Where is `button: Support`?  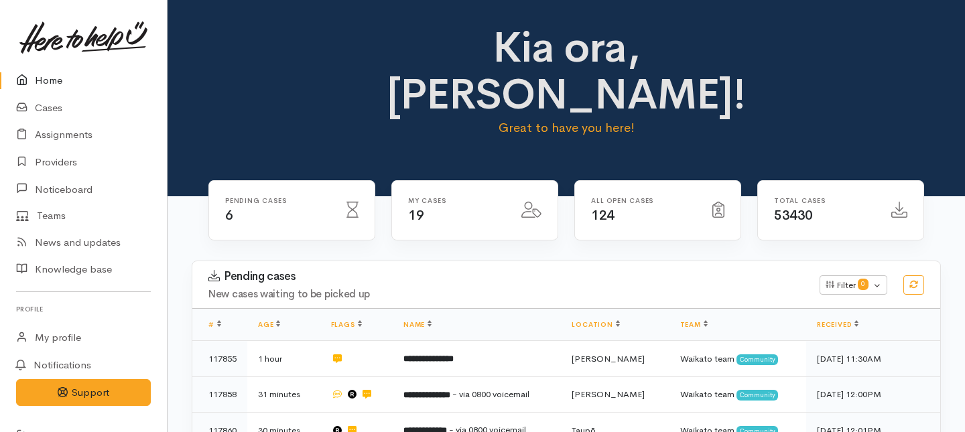 button: Support is located at coordinates (83, 393).